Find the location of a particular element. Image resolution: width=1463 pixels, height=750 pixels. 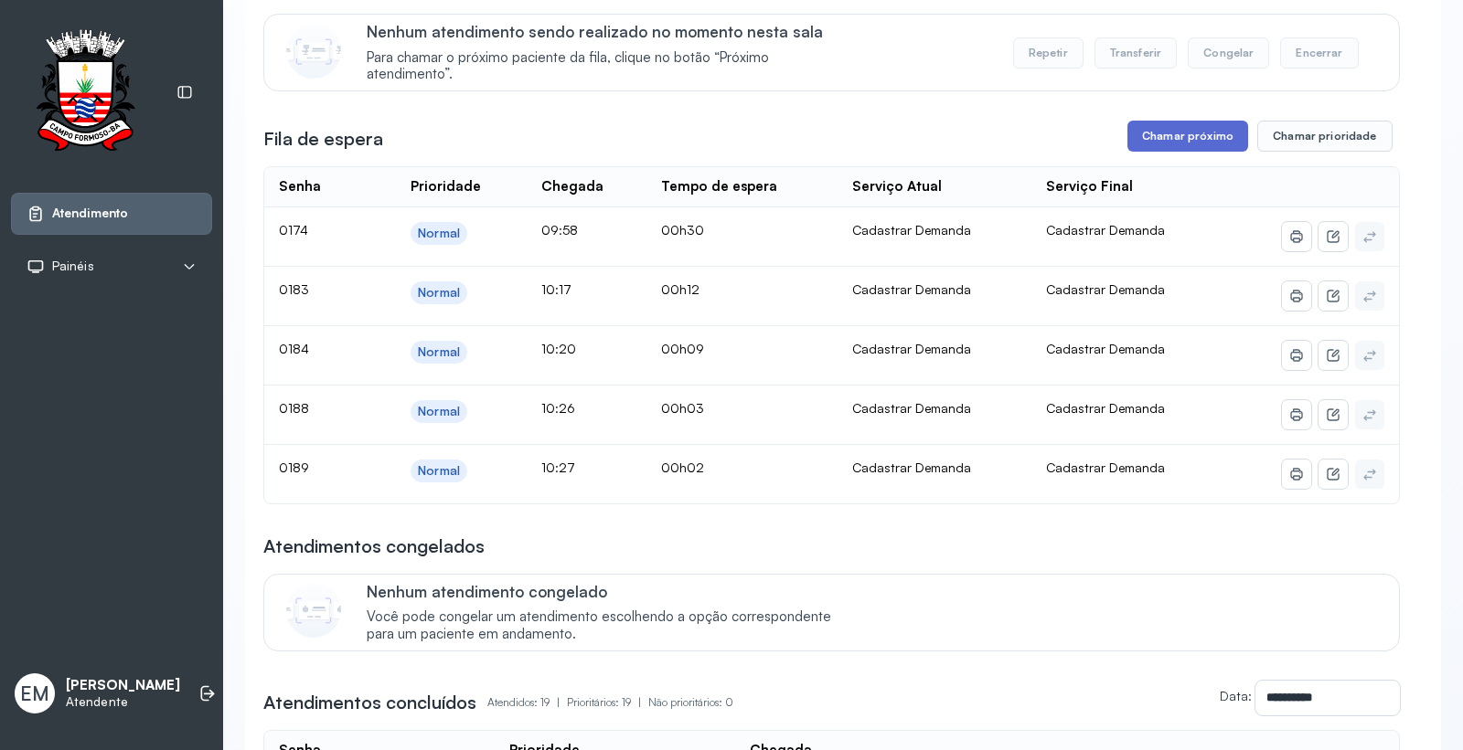

button: Repetir is located at coordinates (1048, 53).